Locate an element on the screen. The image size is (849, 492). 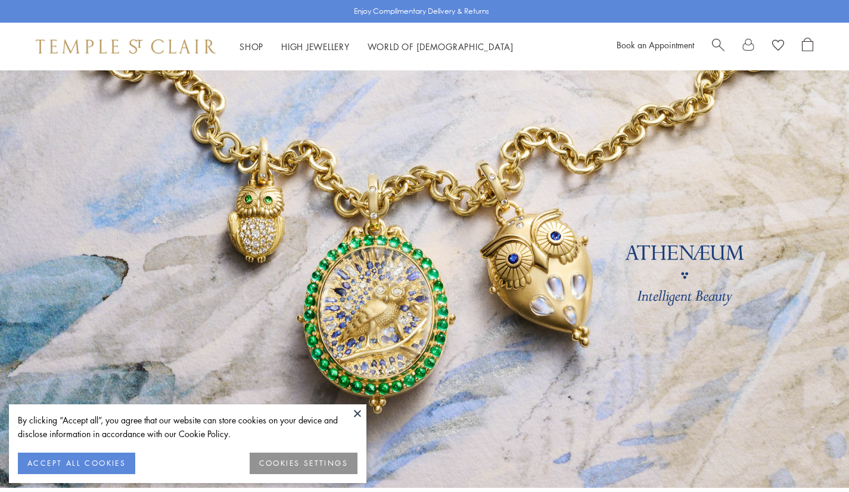
nav: Main navigation is located at coordinates (377, 46).